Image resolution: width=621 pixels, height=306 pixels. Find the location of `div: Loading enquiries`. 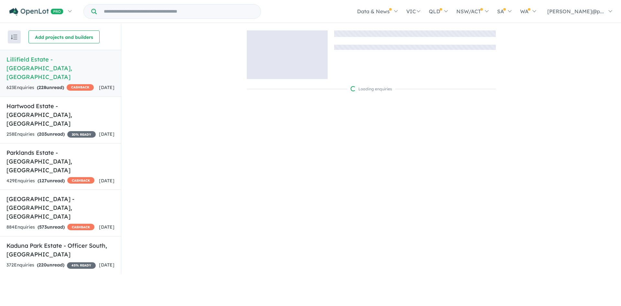

div: Loading enquiries is located at coordinates (371, 89).